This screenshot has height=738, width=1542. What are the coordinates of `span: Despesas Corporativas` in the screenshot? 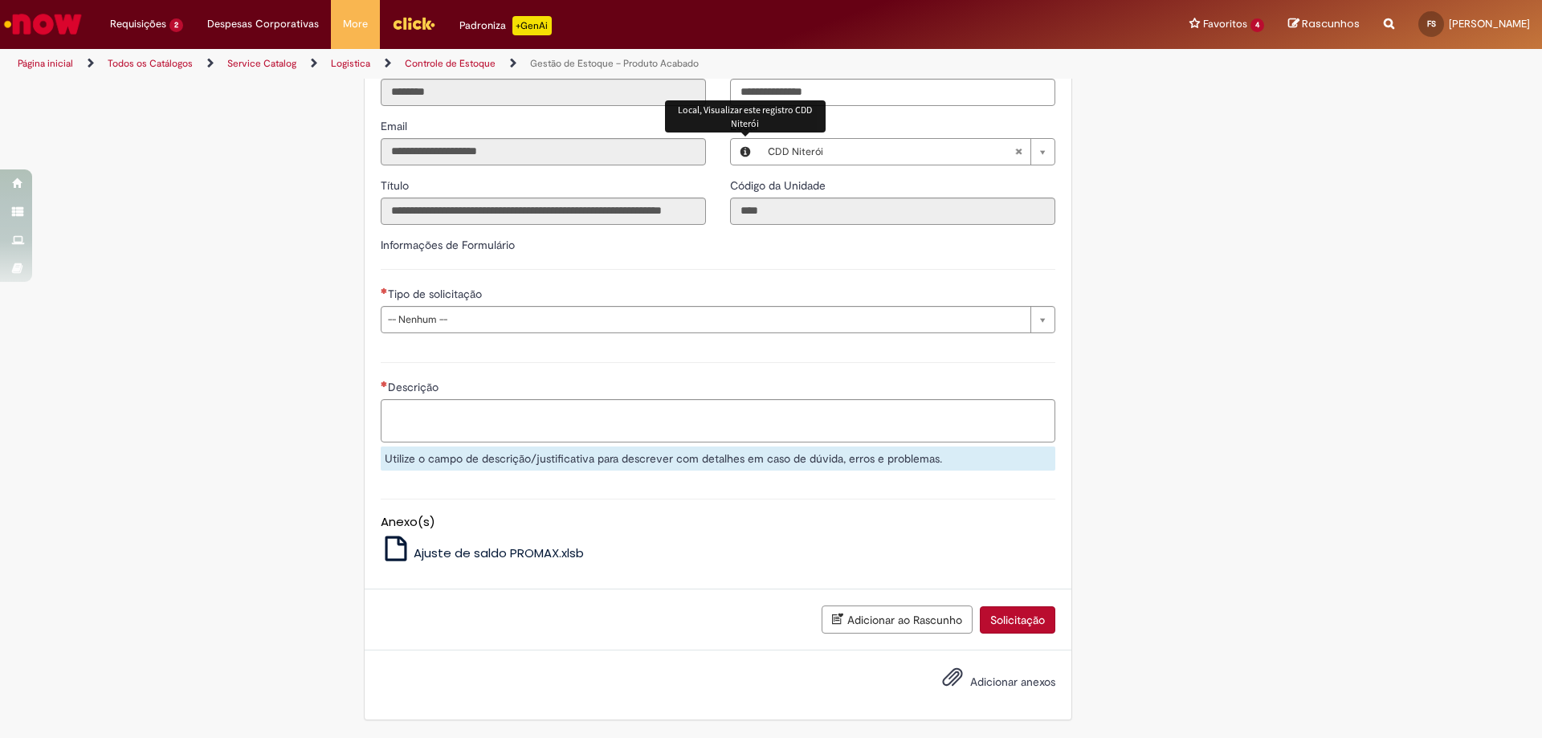 It's located at (263, 24).